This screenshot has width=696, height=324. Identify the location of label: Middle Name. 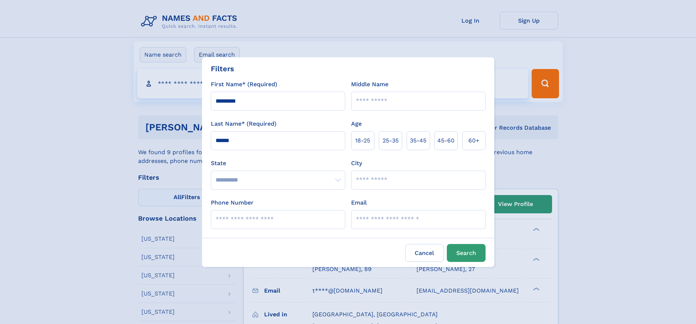
(370, 84).